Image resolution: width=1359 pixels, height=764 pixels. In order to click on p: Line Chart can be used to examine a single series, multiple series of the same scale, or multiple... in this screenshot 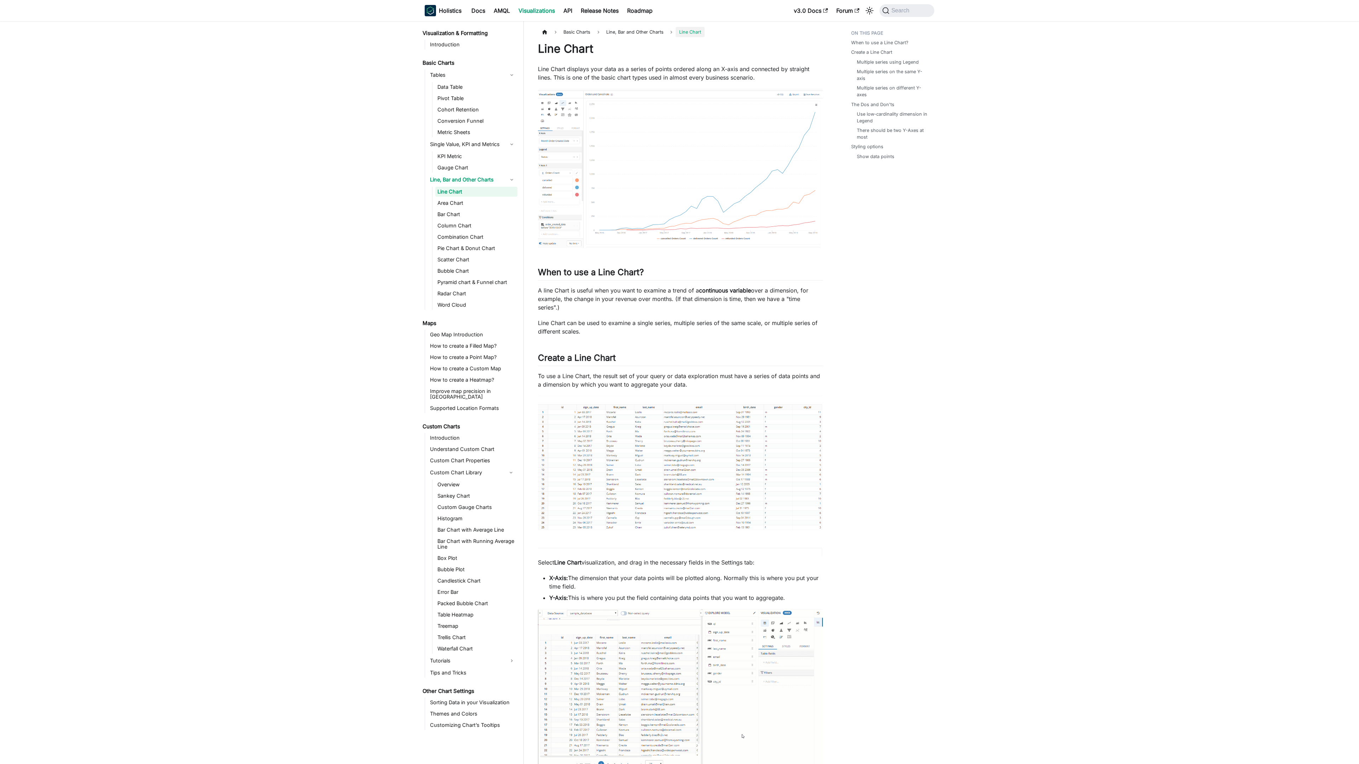, I will do `click(680, 327)`.